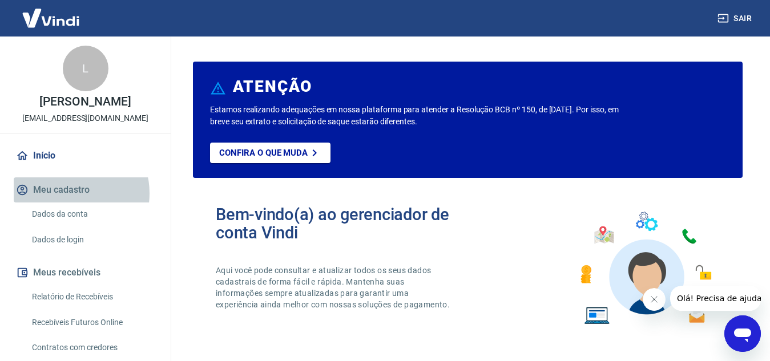 Image resolution: width=770 pixels, height=361 pixels. What do you see at coordinates (645, 268) in the screenshot?
I see `img: Imagem de um avatar masculino com diversos icones exemplificando as funcionalidades do gerenciado...` at bounding box center [645, 268].